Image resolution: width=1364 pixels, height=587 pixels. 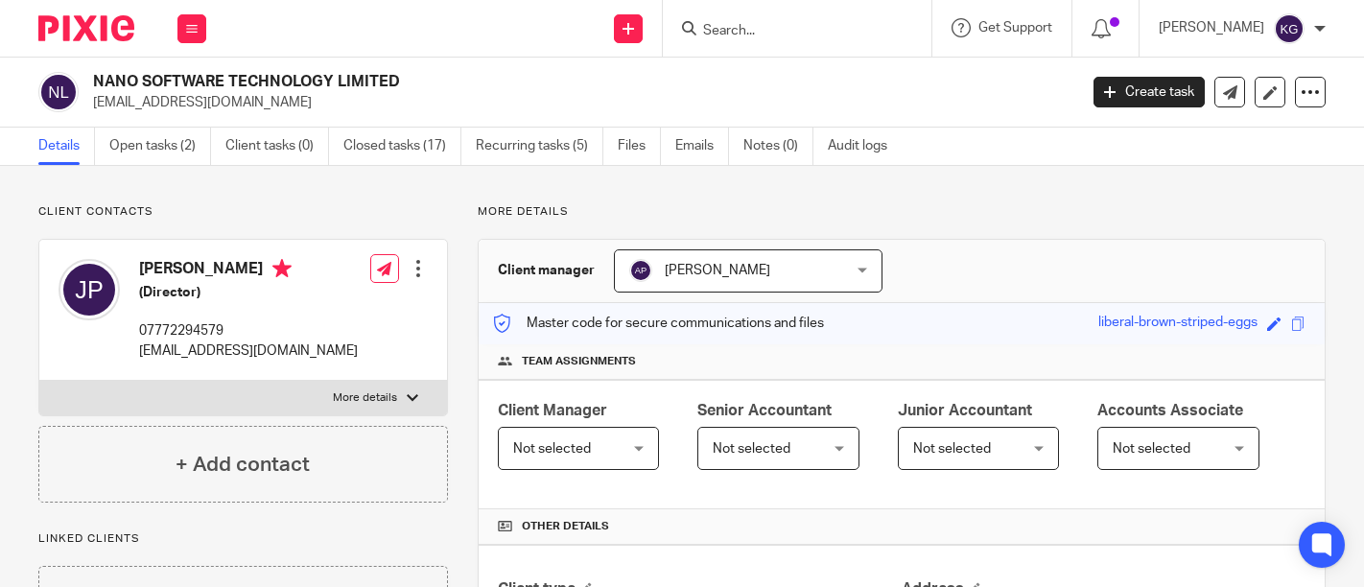 I want to click on a: Closed tasks (17), so click(x=402, y=146).